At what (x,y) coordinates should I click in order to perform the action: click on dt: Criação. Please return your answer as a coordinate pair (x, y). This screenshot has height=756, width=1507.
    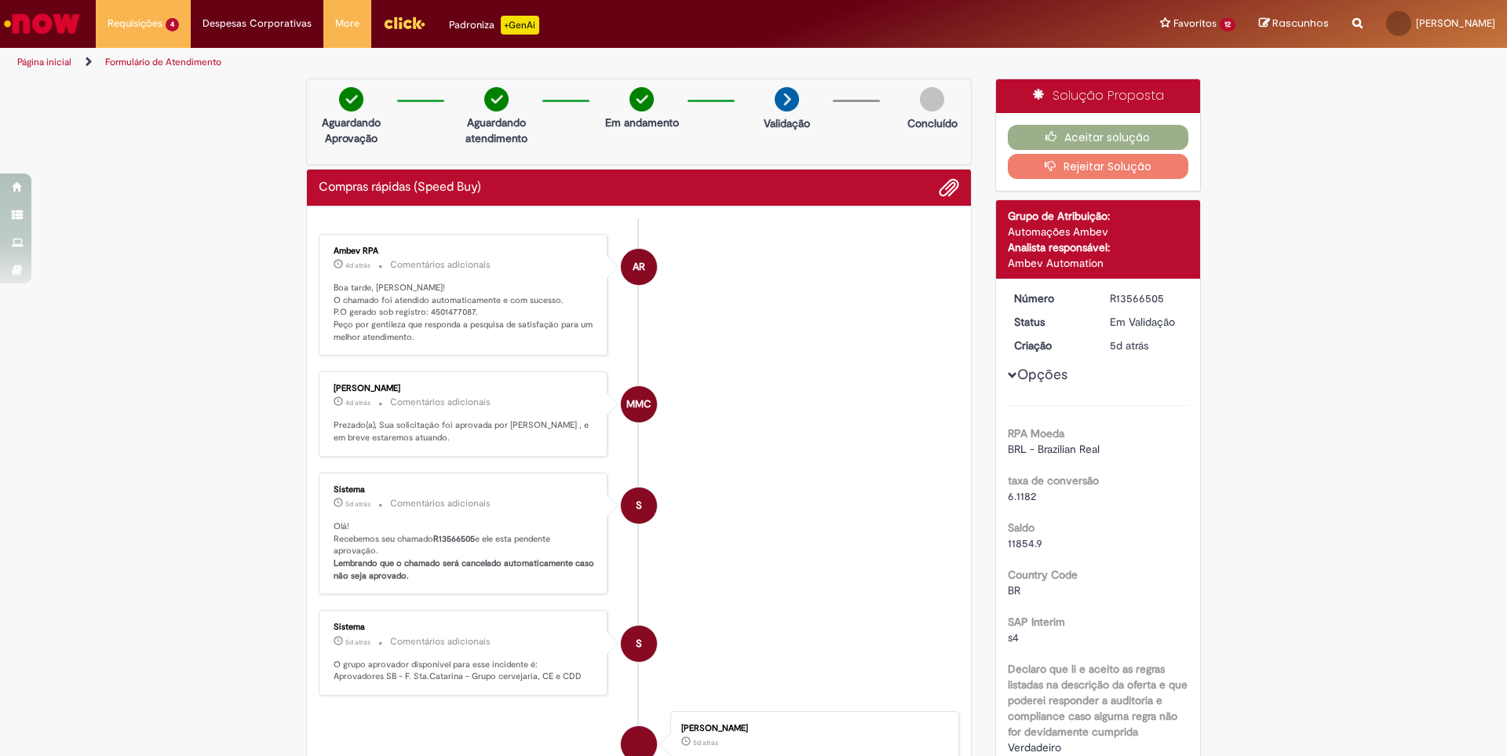
    Looking at the image, I should click on (1050, 345).